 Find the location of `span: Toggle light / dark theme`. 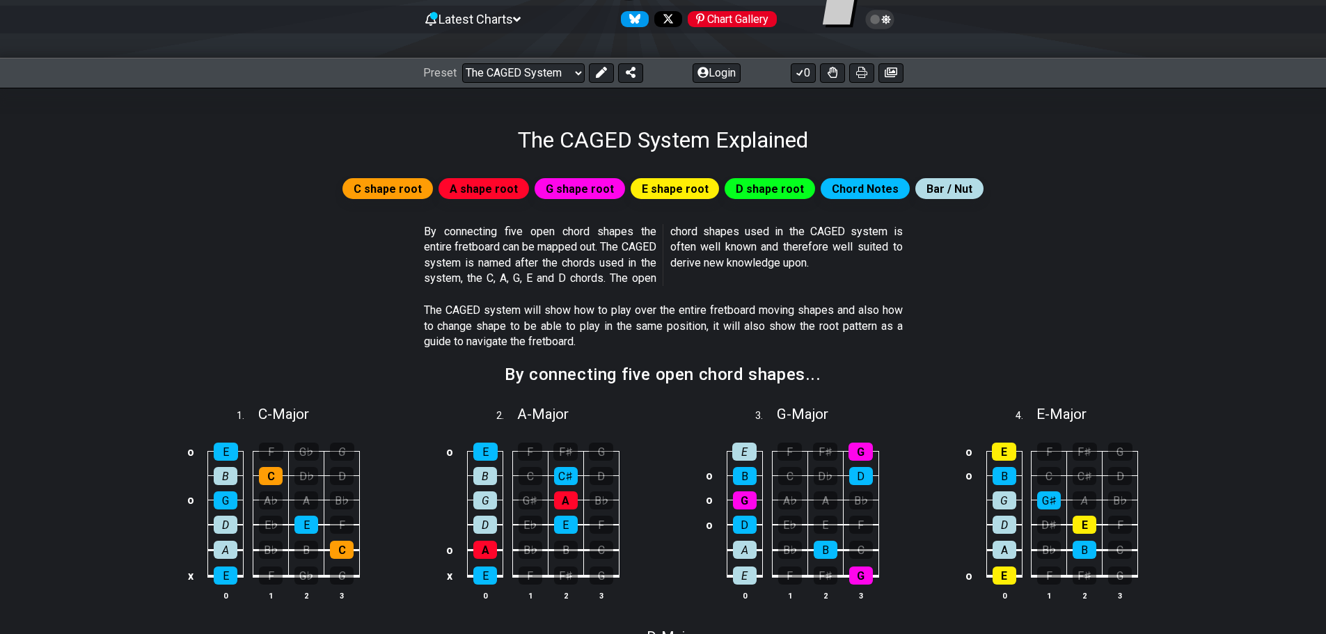

span: Toggle light / dark theme is located at coordinates (880, 19).